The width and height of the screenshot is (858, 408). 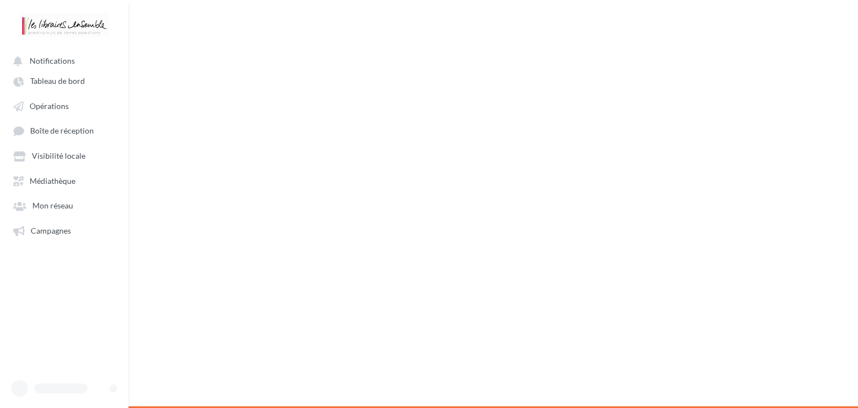 What do you see at coordinates (64, 180) in the screenshot?
I see `a: Médiathèque` at bounding box center [64, 180].